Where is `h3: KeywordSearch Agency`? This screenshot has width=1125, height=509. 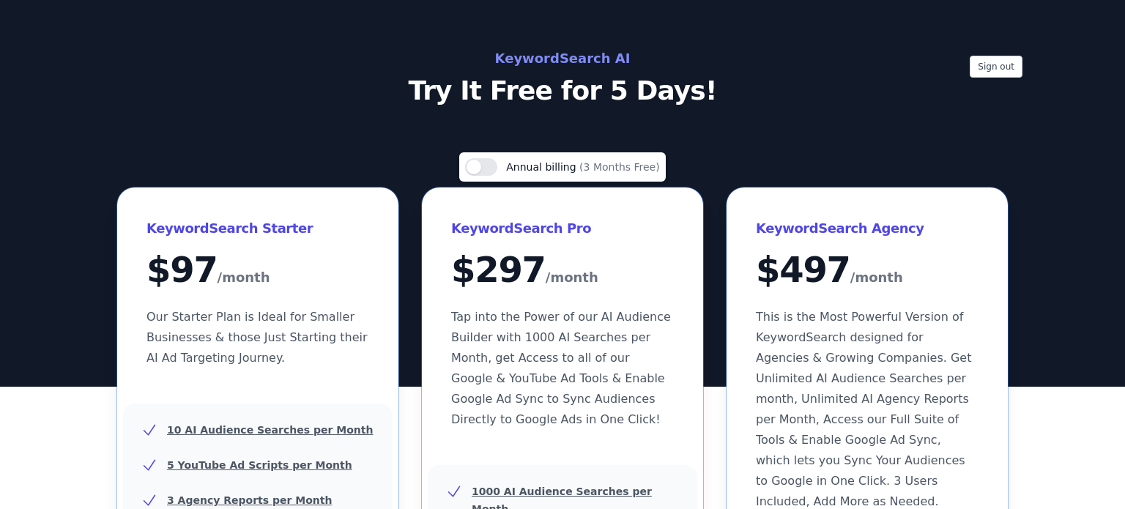 h3: KeywordSearch Agency is located at coordinates (867, 228).